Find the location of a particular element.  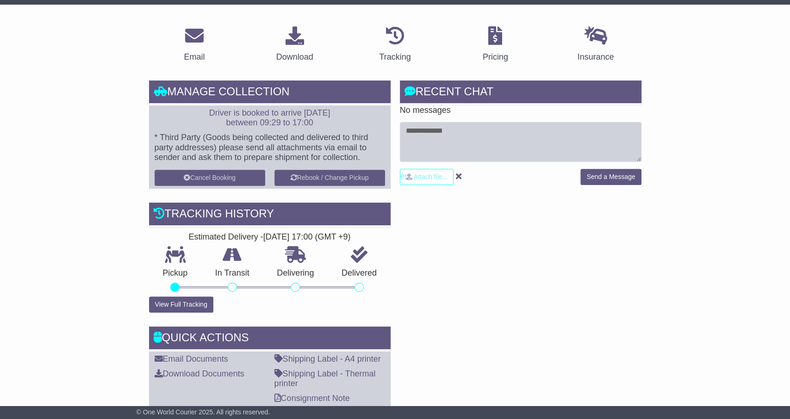

button: Rebook / Change Pickup is located at coordinates (329, 178).